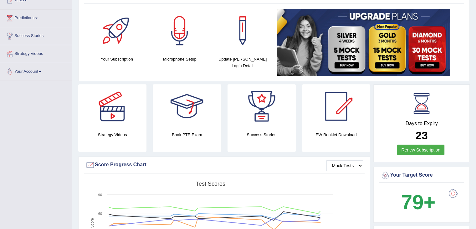  Describe the element at coordinates (92, 223) in the screenshot. I see `tspan: Score` at that location.